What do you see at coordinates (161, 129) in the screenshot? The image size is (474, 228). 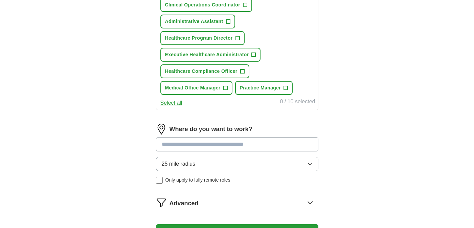 I see `img: location.png` at bounding box center [161, 129].